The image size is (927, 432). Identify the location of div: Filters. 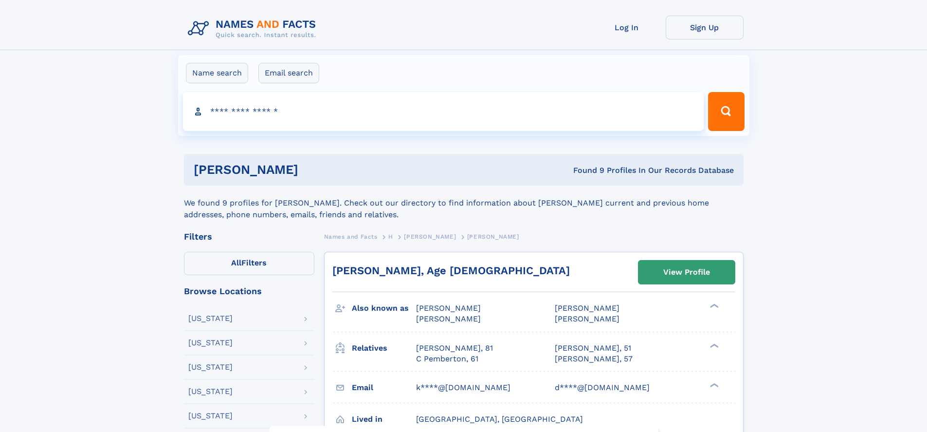
(249, 237).